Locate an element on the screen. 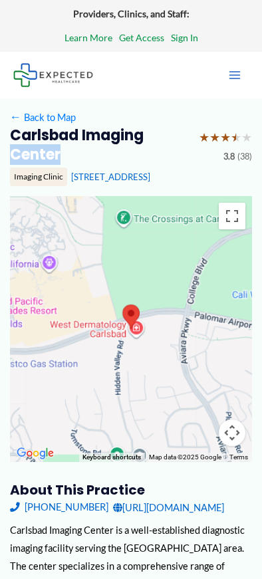 Image resolution: width=262 pixels, height=579 pixels. h3: About this practice is located at coordinates (131, 490).